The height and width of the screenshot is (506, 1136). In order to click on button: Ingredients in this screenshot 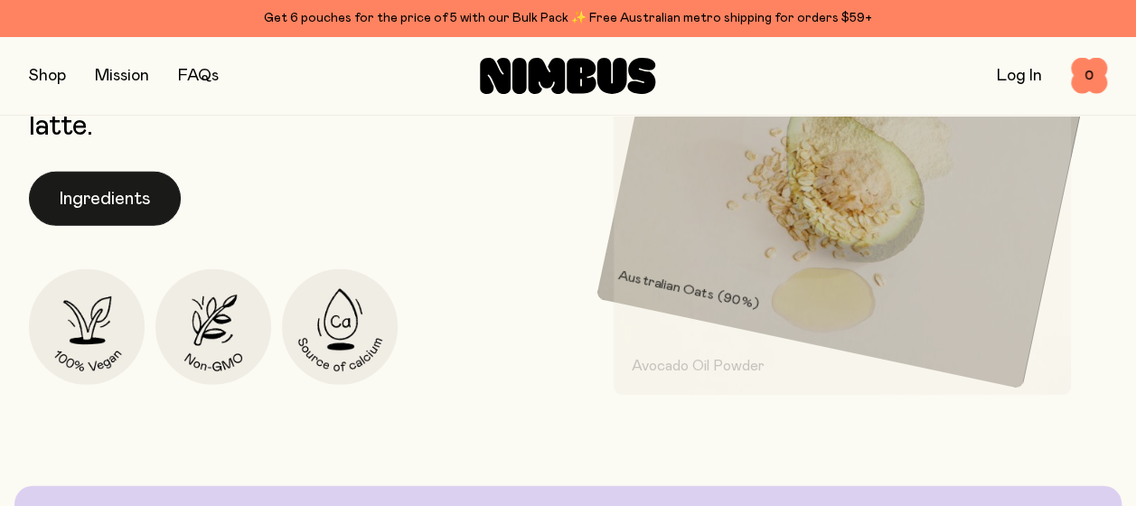, I will do `click(105, 199)`.